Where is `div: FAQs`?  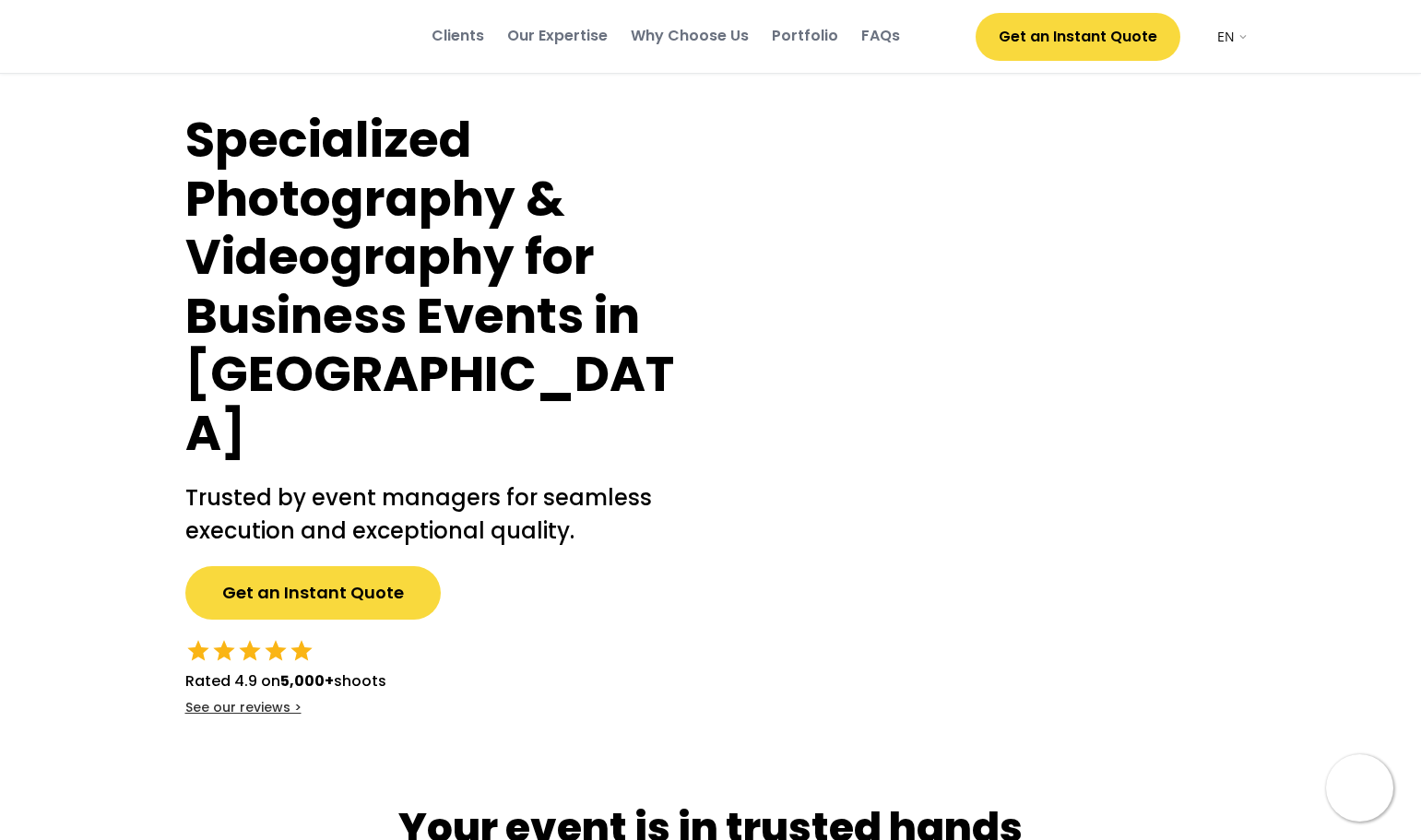
div: FAQs is located at coordinates (881, 36).